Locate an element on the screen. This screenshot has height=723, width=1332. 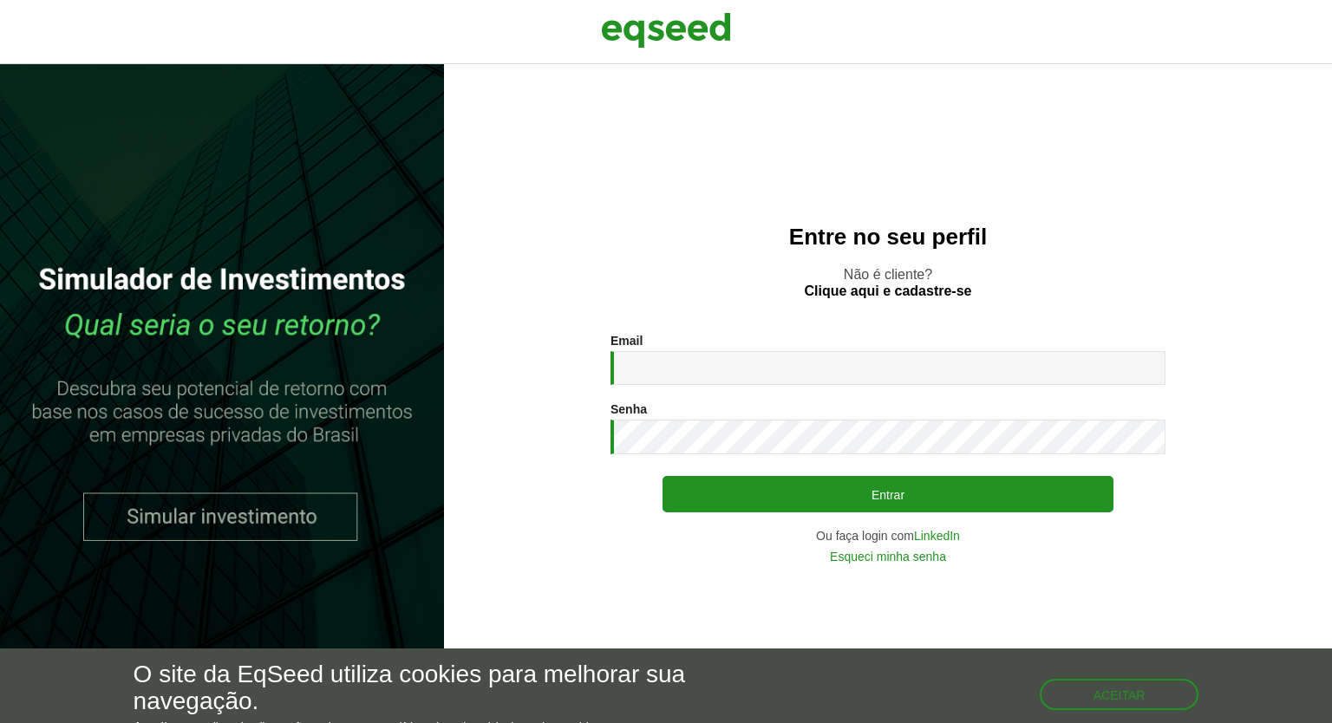
button: Entrar is located at coordinates (888, 494).